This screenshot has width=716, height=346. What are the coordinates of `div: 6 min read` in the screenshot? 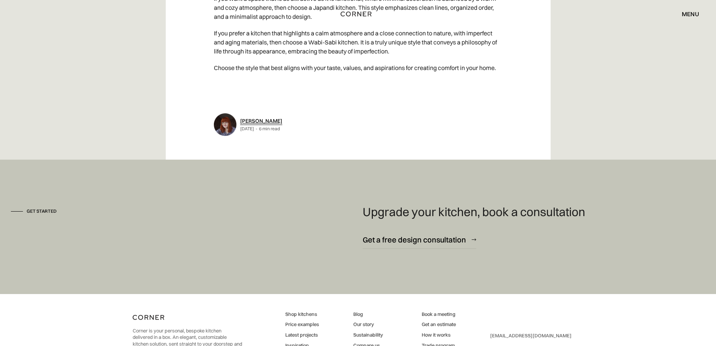 It's located at (270, 129).